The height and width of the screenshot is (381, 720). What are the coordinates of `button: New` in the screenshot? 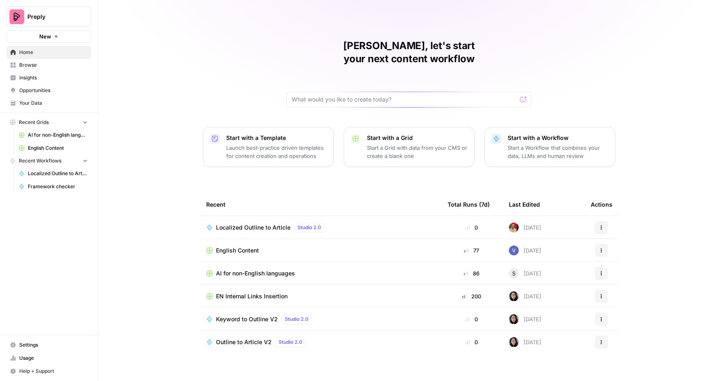 It's located at (49, 36).